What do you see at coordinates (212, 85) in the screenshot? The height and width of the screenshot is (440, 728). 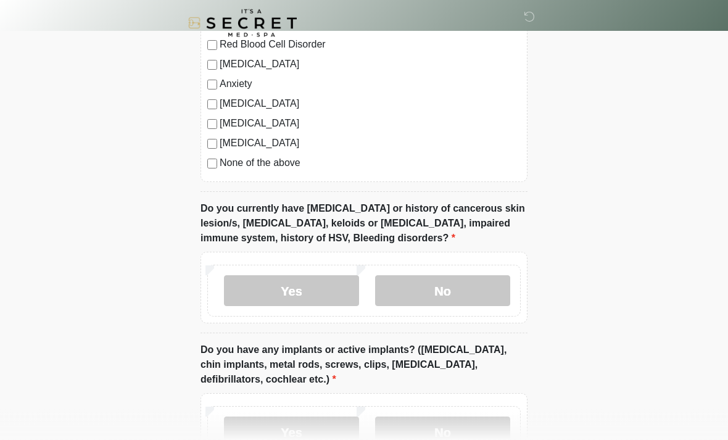 I see `input: Anxiety` at bounding box center [212, 85].